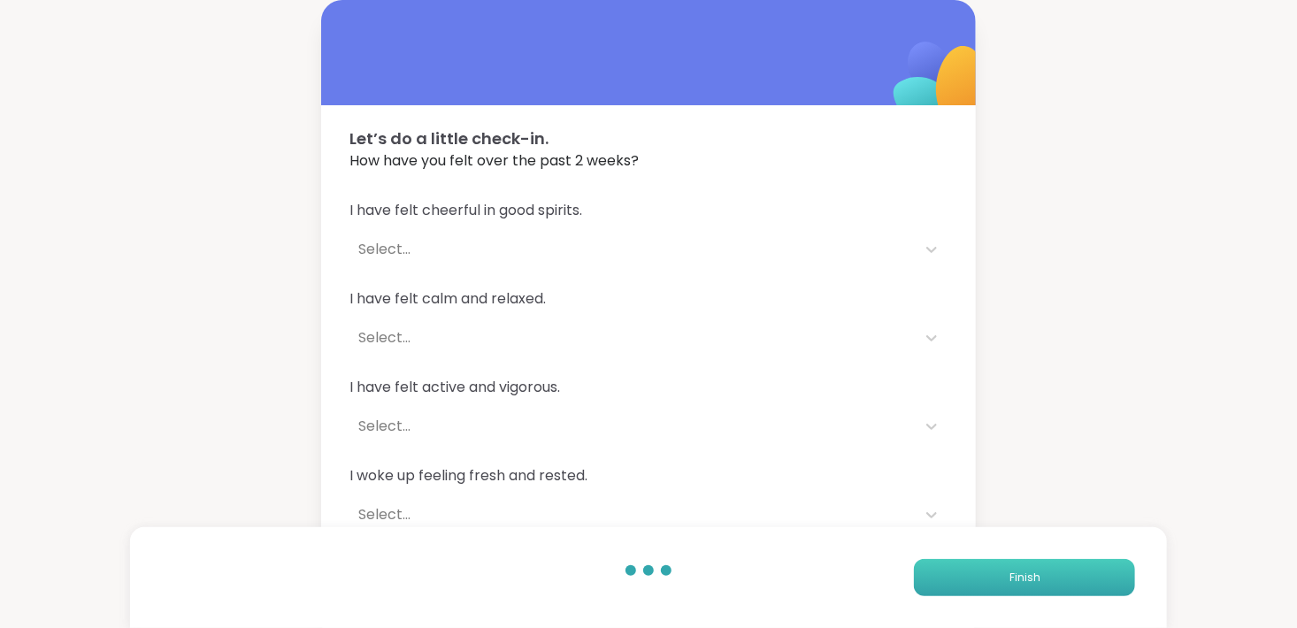  I want to click on span: I woke up feeling fresh and rested., so click(648, 476).